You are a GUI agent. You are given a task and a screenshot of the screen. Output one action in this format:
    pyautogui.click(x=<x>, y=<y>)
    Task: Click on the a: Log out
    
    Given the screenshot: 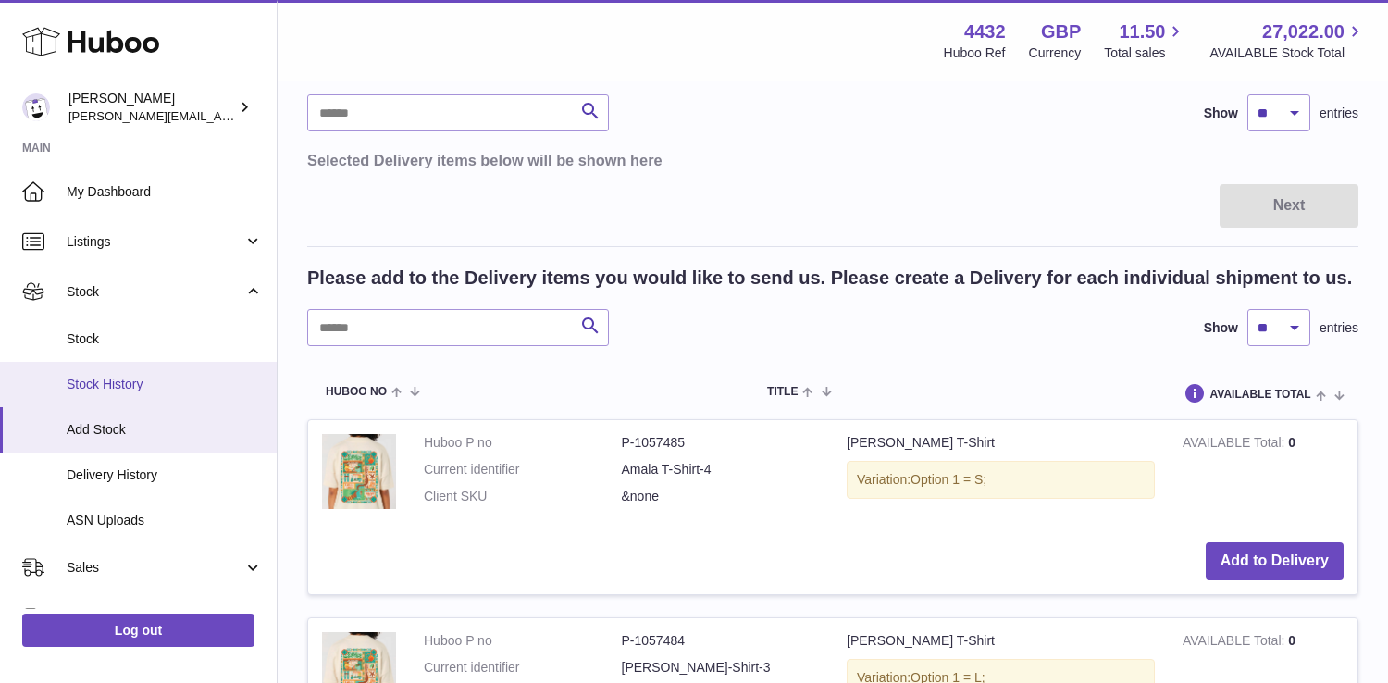 What is the action you would take?
    pyautogui.click(x=138, y=630)
    